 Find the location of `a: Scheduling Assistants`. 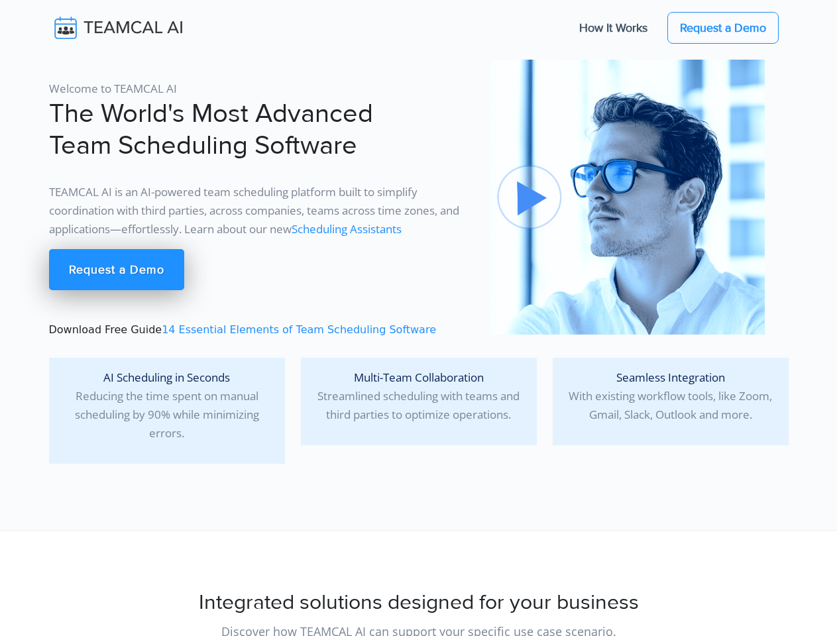

a: Scheduling Assistants is located at coordinates (347, 229).